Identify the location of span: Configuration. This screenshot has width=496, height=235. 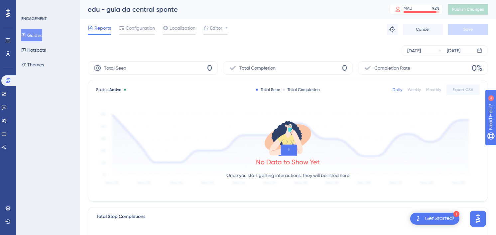
(140, 28).